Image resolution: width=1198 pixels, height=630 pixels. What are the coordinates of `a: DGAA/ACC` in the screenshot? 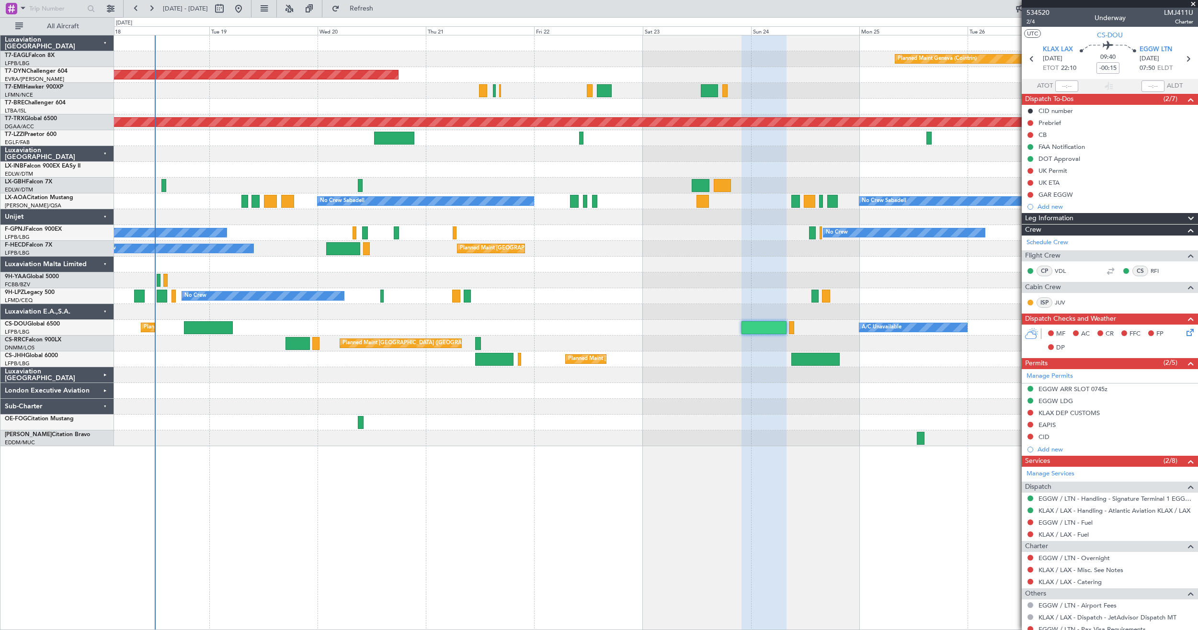 It's located at (19, 126).